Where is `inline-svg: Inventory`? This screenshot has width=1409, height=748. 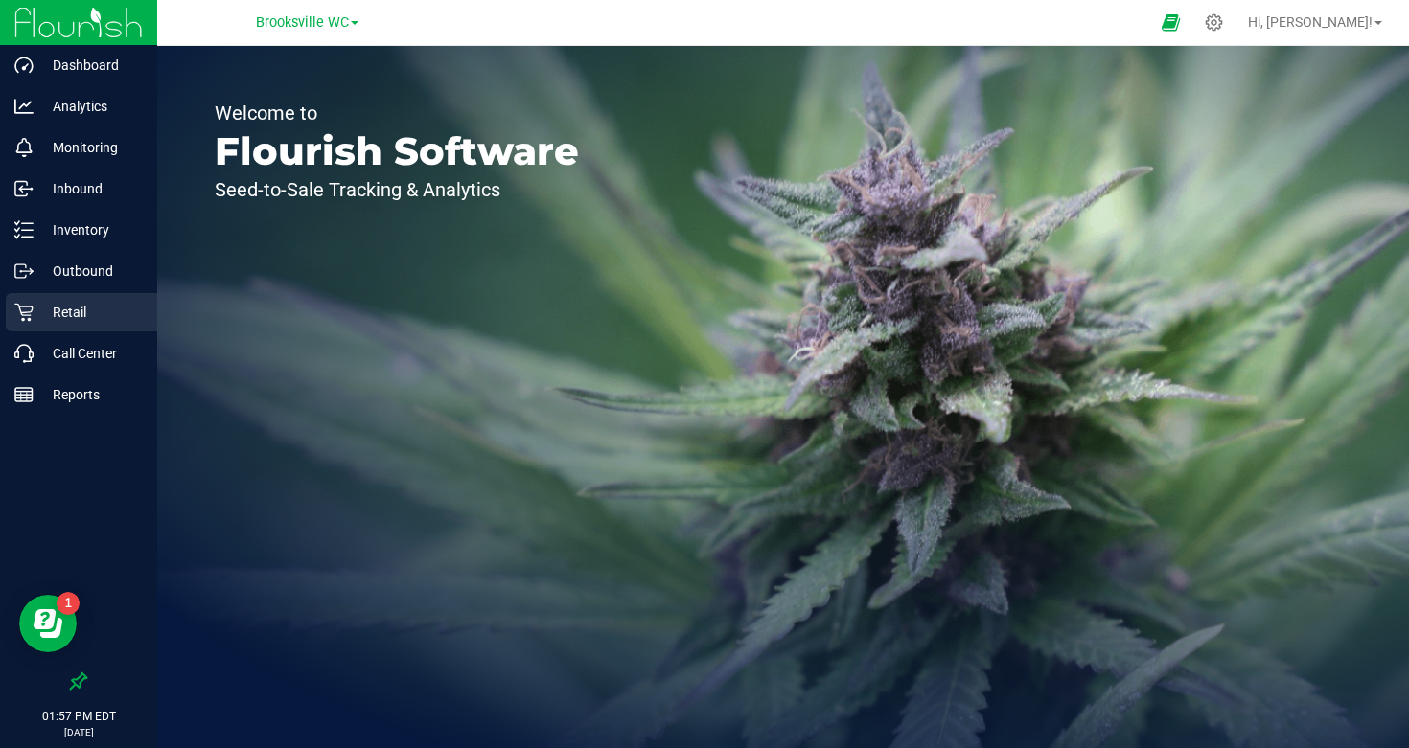
inline-svg: Inventory is located at coordinates (24, 230).